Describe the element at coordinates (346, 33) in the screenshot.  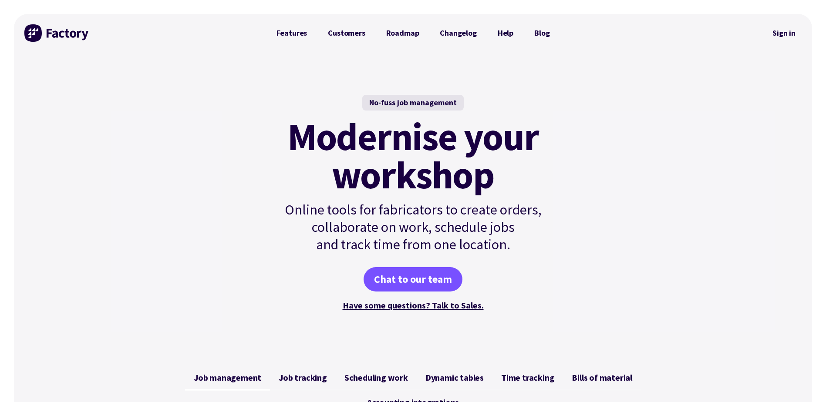
I see `a: Customers` at that location.